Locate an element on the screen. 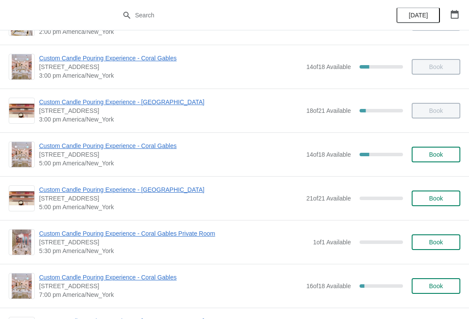 The image size is (469, 319). span: 5:30 pm America/New_York is located at coordinates (174, 251).